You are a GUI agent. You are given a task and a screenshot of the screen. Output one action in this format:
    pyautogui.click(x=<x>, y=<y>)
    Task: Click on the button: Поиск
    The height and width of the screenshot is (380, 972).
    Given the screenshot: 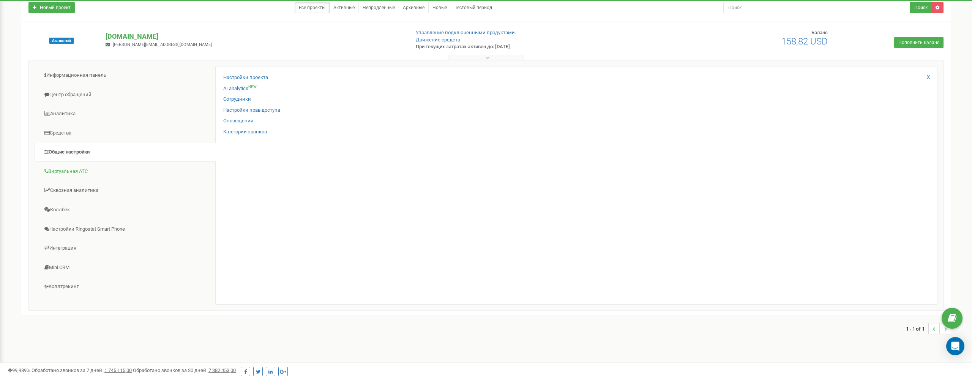 What is the action you would take?
    pyautogui.click(x=921, y=8)
    